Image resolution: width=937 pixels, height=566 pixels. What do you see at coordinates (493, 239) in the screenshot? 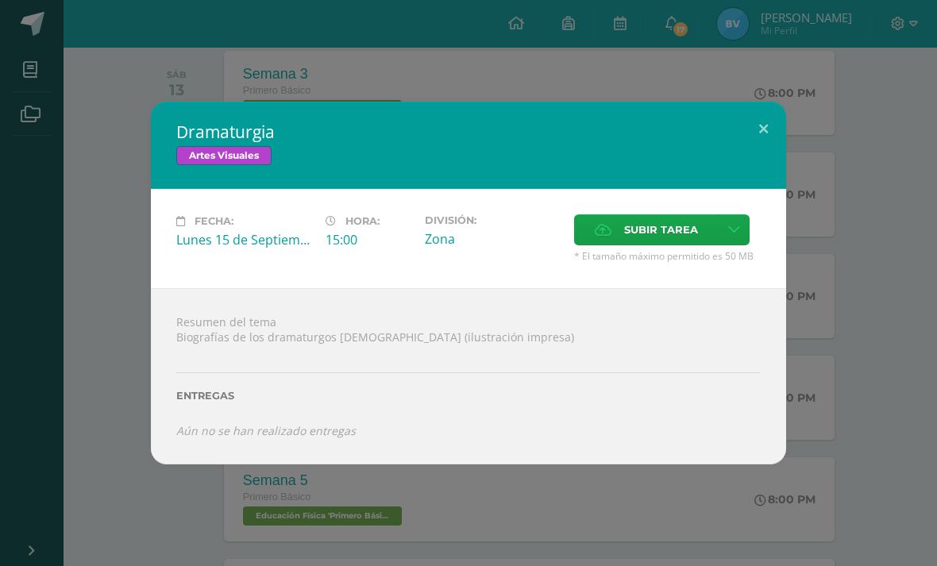
I see `div: Zona` at bounding box center [493, 239].